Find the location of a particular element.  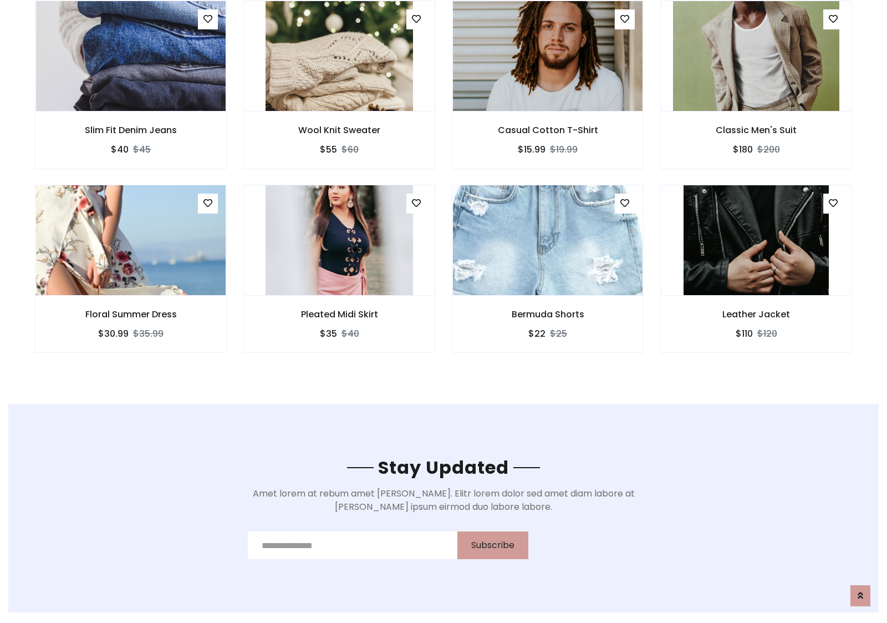

h6: Slim Fit Denim Jeans is located at coordinates (131, 130).